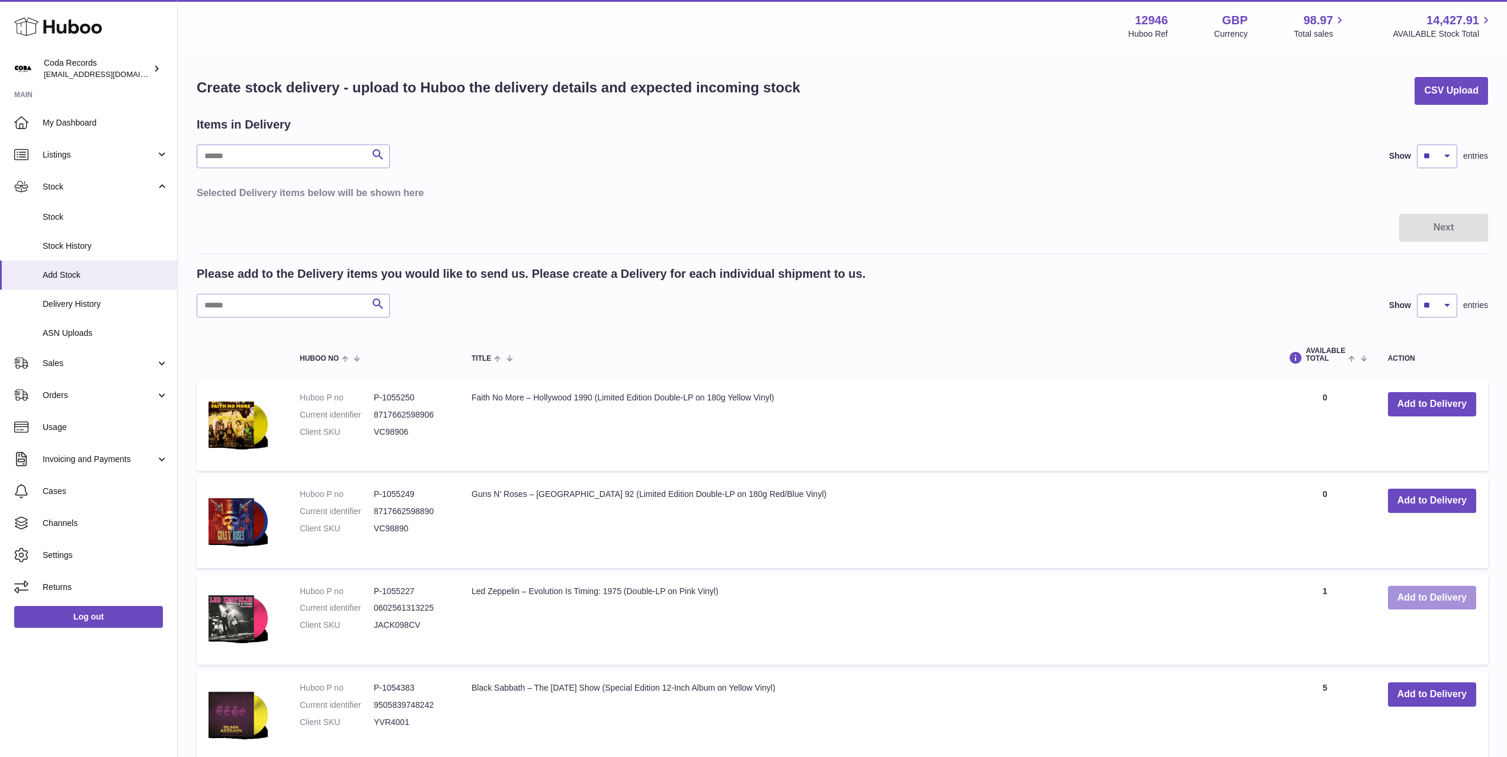  What do you see at coordinates (105, 555) in the screenshot?
I see `span: Settings` at bounding box center [105, 555].